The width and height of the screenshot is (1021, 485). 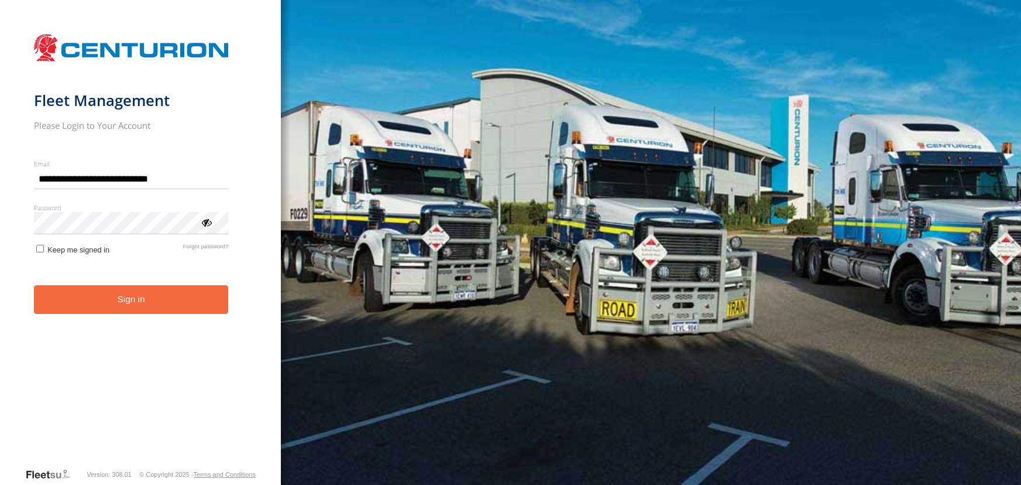 What do you see at coordinates (225, 474) in the screenshot?
I see `a: Terms and Conditions` at bounding box center [225, 474].